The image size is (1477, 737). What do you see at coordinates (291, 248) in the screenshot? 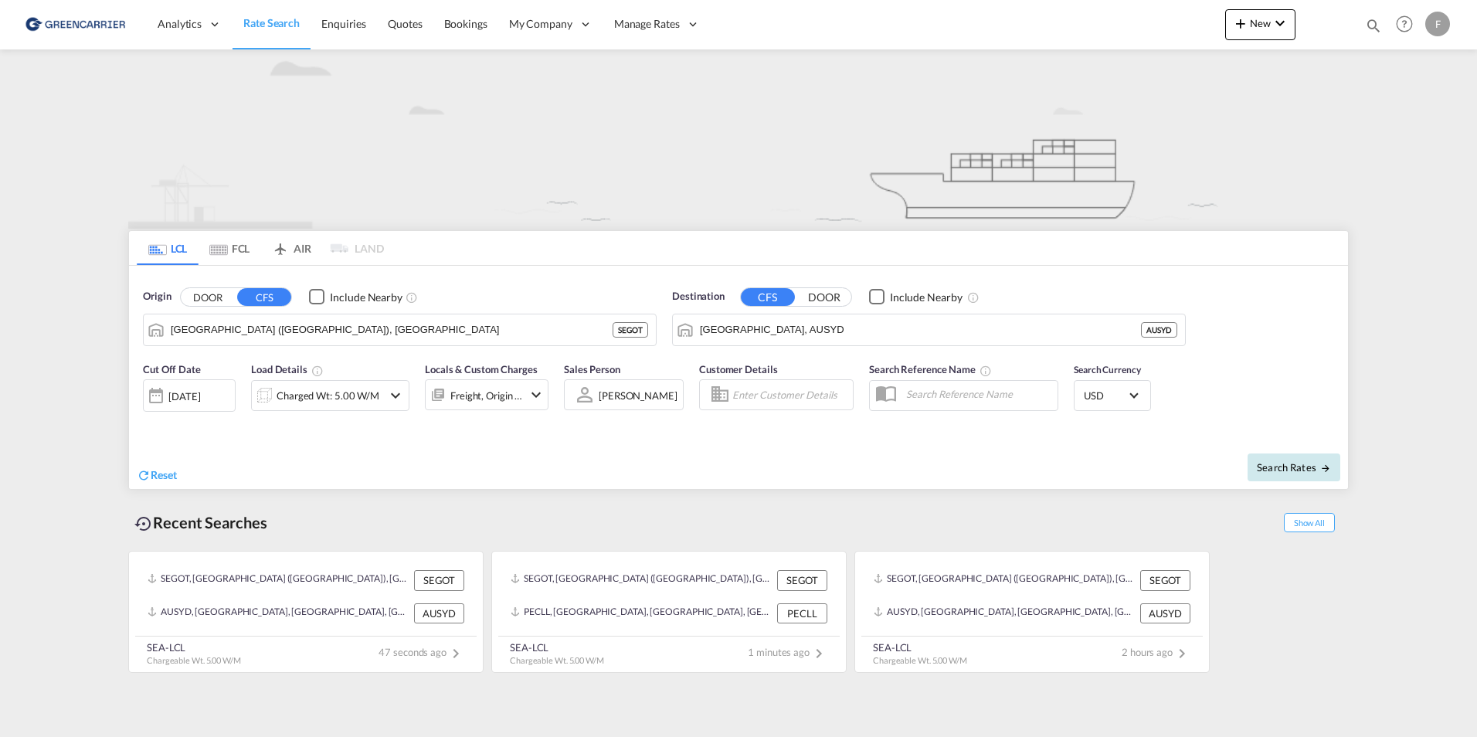
I see `md-tab-item: AIR` at bounding box center [291, 248].